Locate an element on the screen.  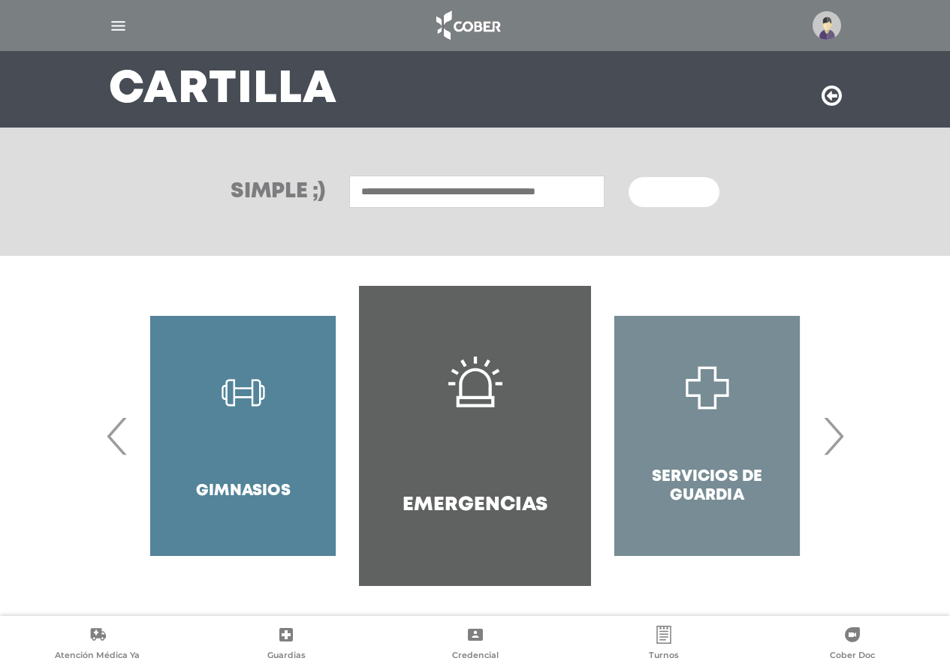
span: Previous is located at coordinates (117, 436).